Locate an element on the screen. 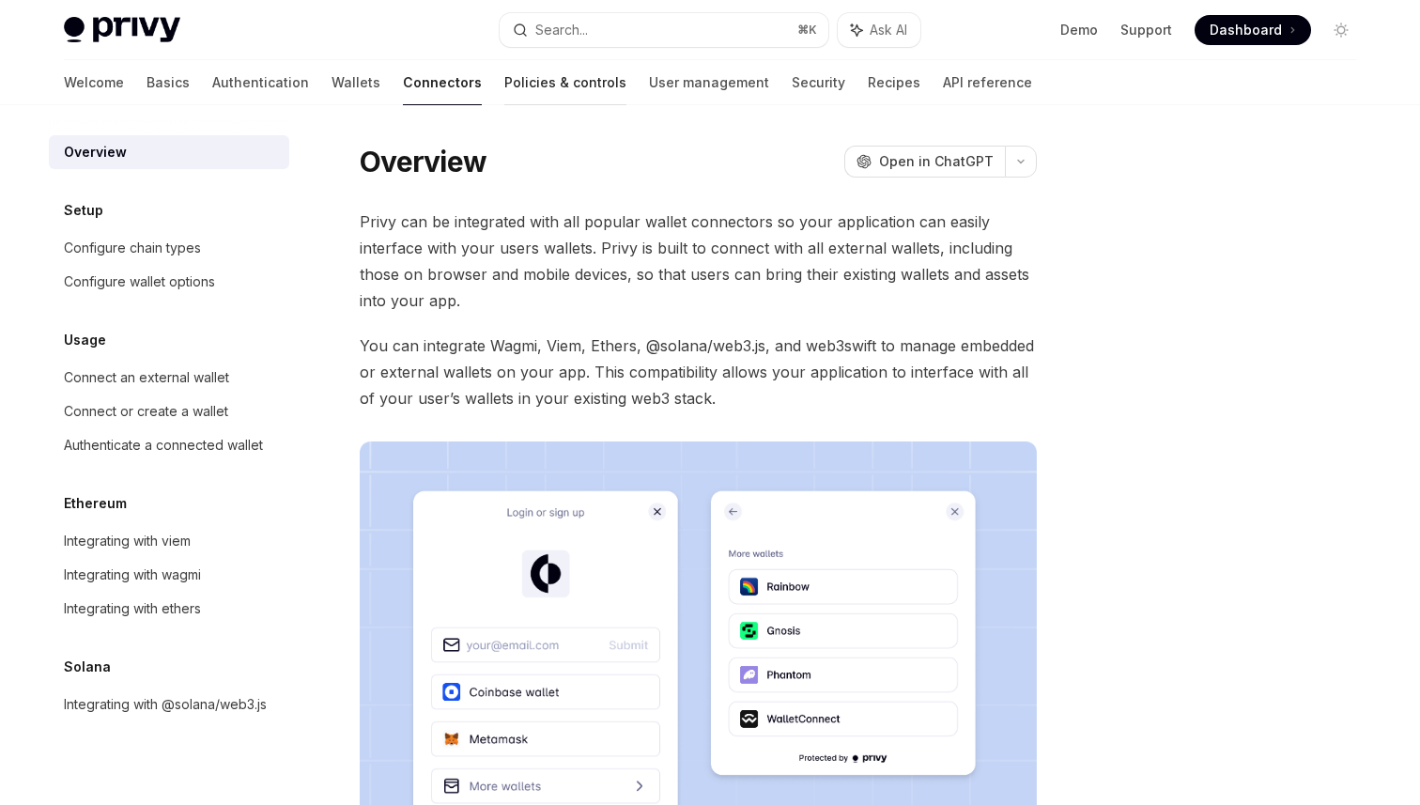  h5: Setup is located at coordinates (84, 210).